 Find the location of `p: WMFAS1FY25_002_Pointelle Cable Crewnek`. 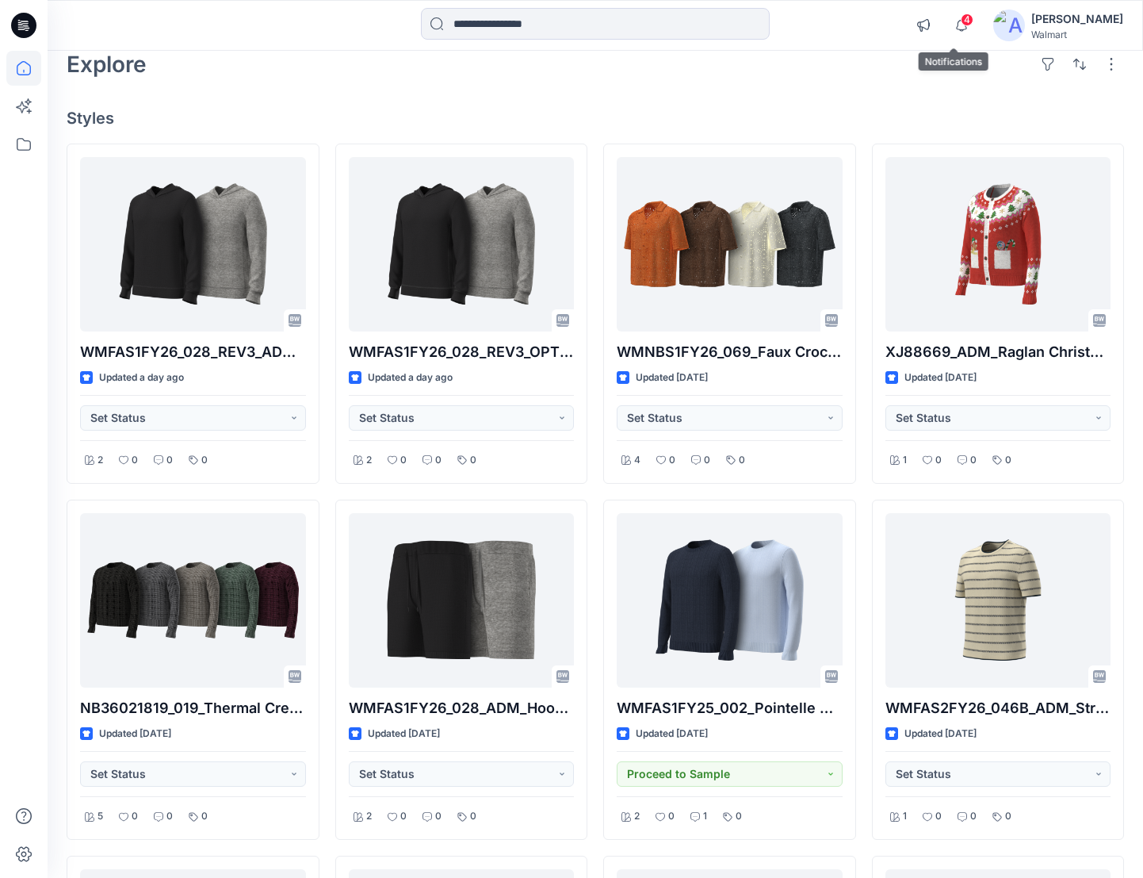

p: WMFAS1FY25_002_Pointelle Cable Crewnek is located at coordinates (730, 708).